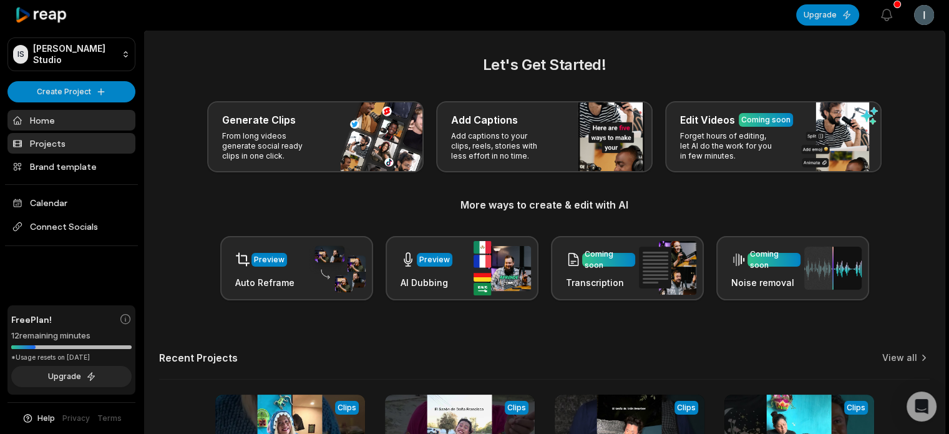 This screenshot has height=434, width=949. Describe the element at coordinates (265, 282) in the screenshot. I see `h3: Auto Reframe` at that location.